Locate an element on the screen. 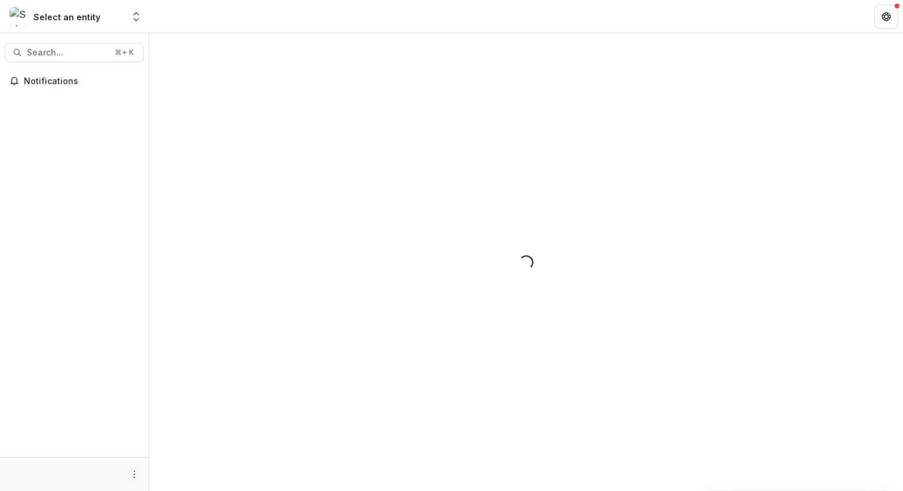 The width and height of the screenshot is (903, 491). button: Search... is located at coordinates (74, 53).